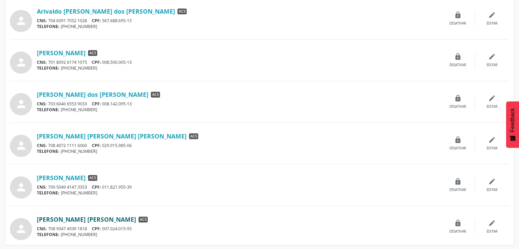 The height and width of the screenshot is (249, 519). I want to click on div: 708 4072 1111 6060 029.915.985-06, so click(239, 145).